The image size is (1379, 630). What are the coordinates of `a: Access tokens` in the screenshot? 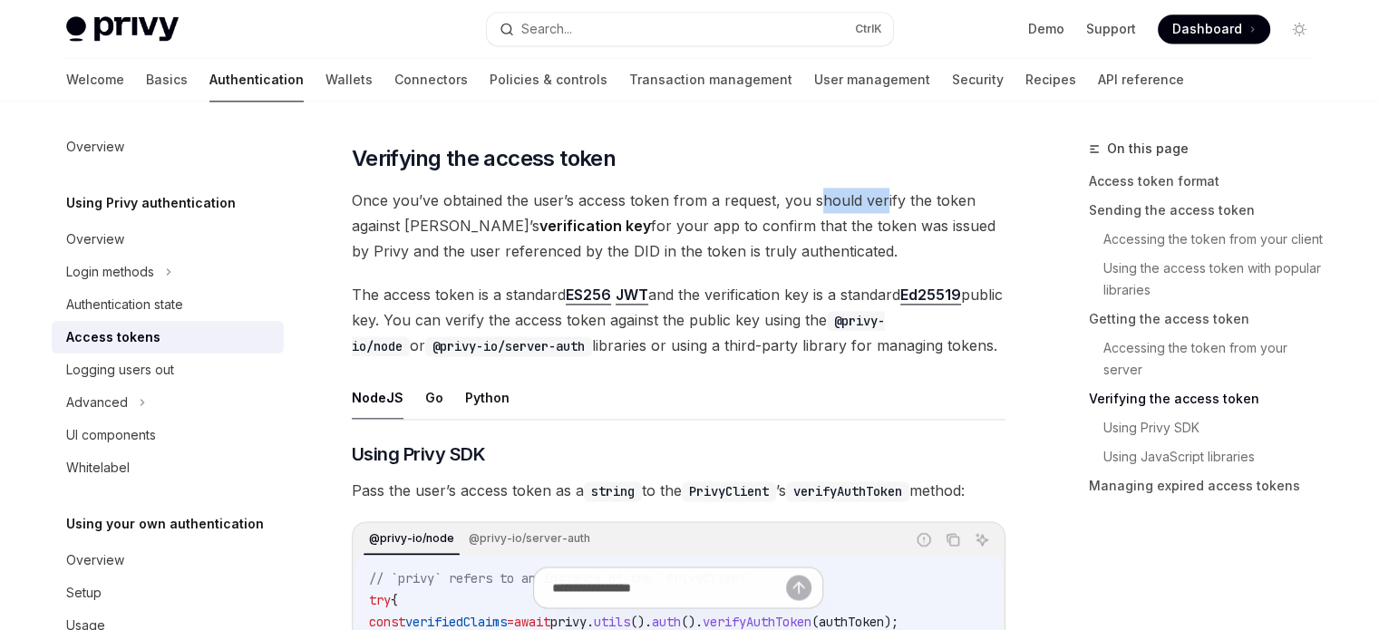 It's located at (168, 337).